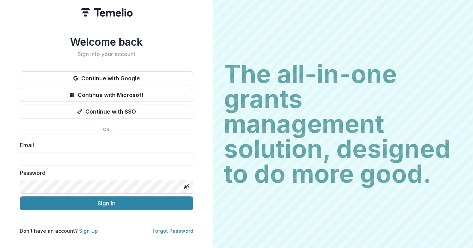  What do you see at coordinates (107, 112) in the screenshot?
I see `button: Continue with SSO` at bounding box center [107, 112].